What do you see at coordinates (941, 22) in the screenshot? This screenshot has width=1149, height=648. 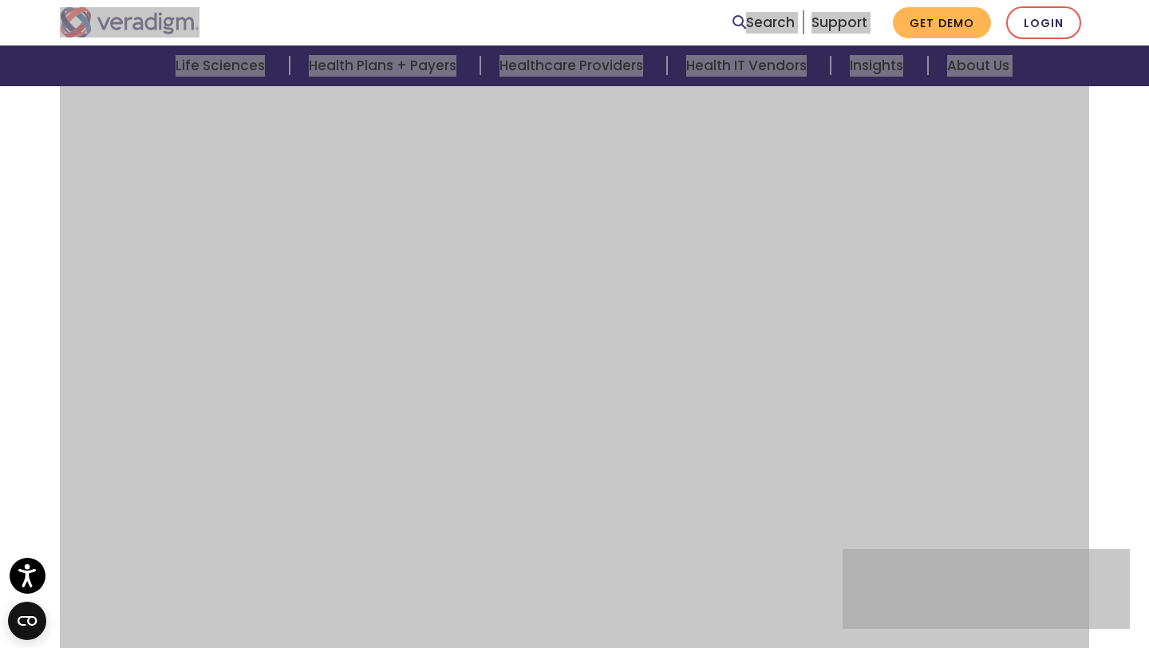 I see `a: Get Demo` at bounding box center [941, 22].